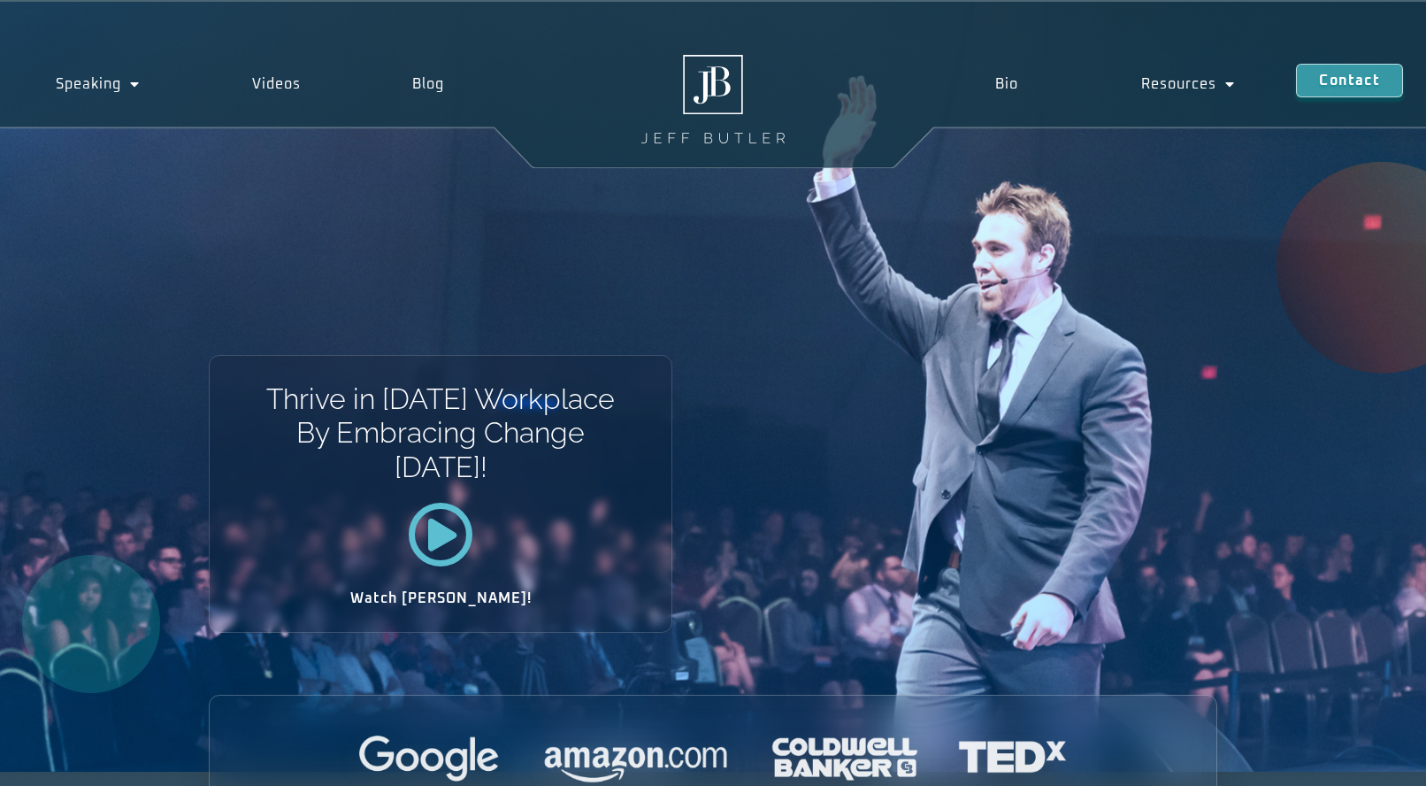 The height and width of the screenshot is (786, 1426). Describe the element at coordinates (1007, 84) in the screenshot. I see `a: Bio` at that location.